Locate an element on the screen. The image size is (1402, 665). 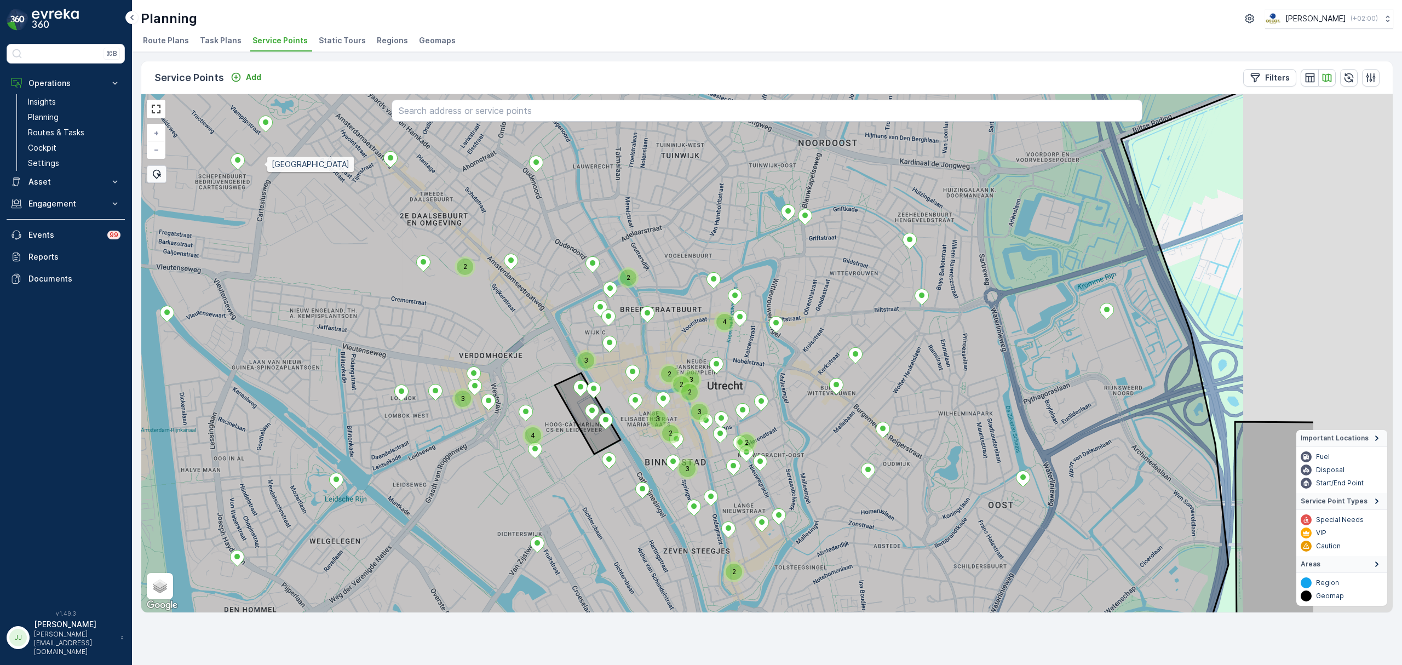
summary: Service Point Types is located at coordinates (1342, 501).